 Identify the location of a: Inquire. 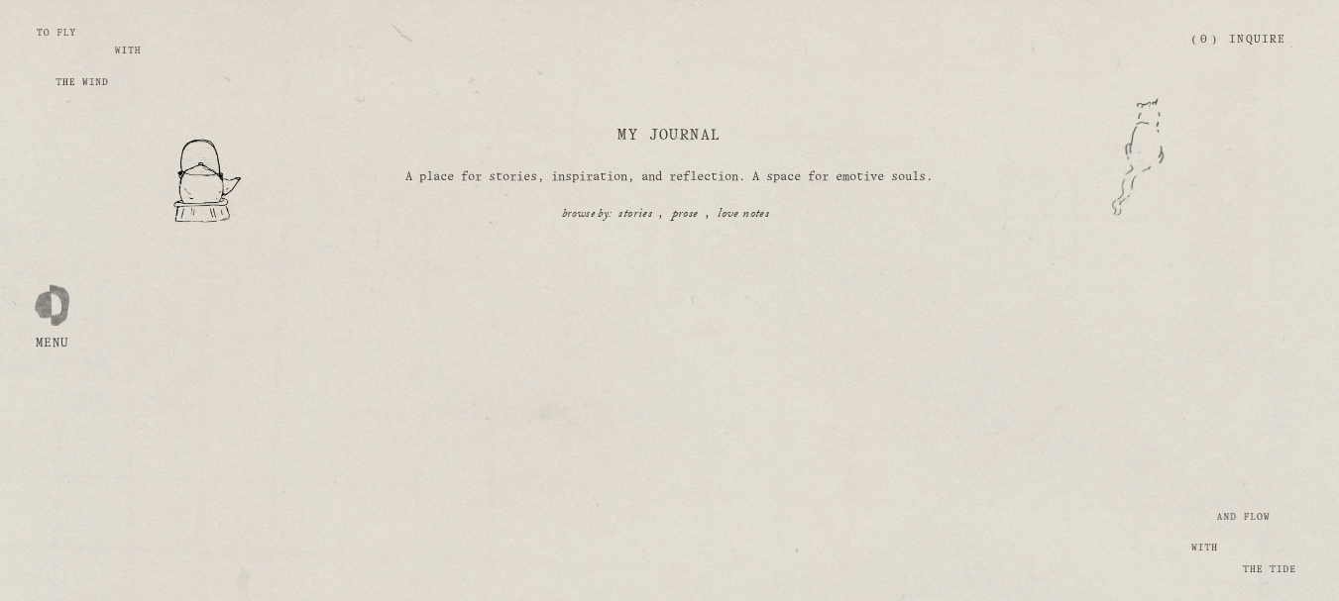
(1256, 40).